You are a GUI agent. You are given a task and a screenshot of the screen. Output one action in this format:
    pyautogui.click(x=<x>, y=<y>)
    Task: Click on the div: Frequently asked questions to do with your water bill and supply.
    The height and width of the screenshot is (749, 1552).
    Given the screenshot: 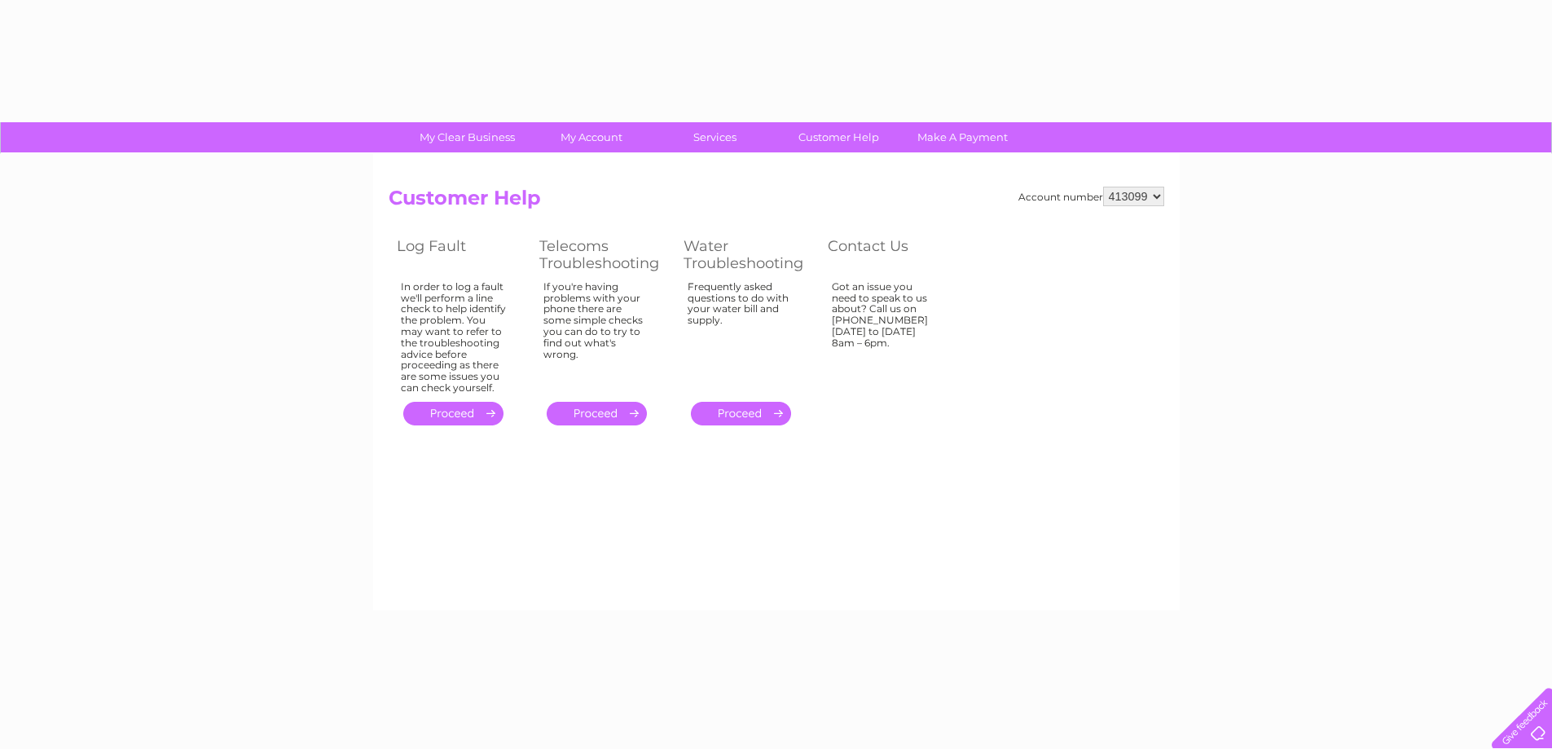 What is the action you would take?
    pyautogui.click(x=741, y=334)
    